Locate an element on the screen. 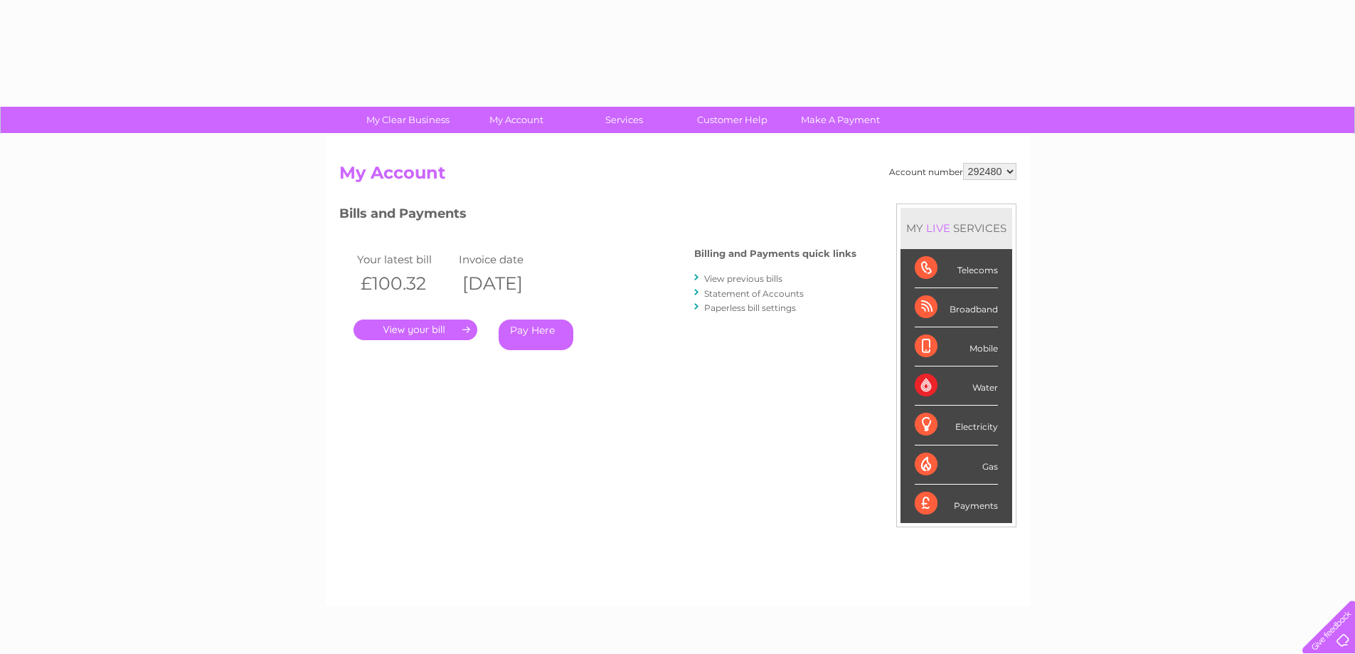 The width and height of the screenshot is (1355, 654). a: My Clear Business is located at coordinates (408, 119).